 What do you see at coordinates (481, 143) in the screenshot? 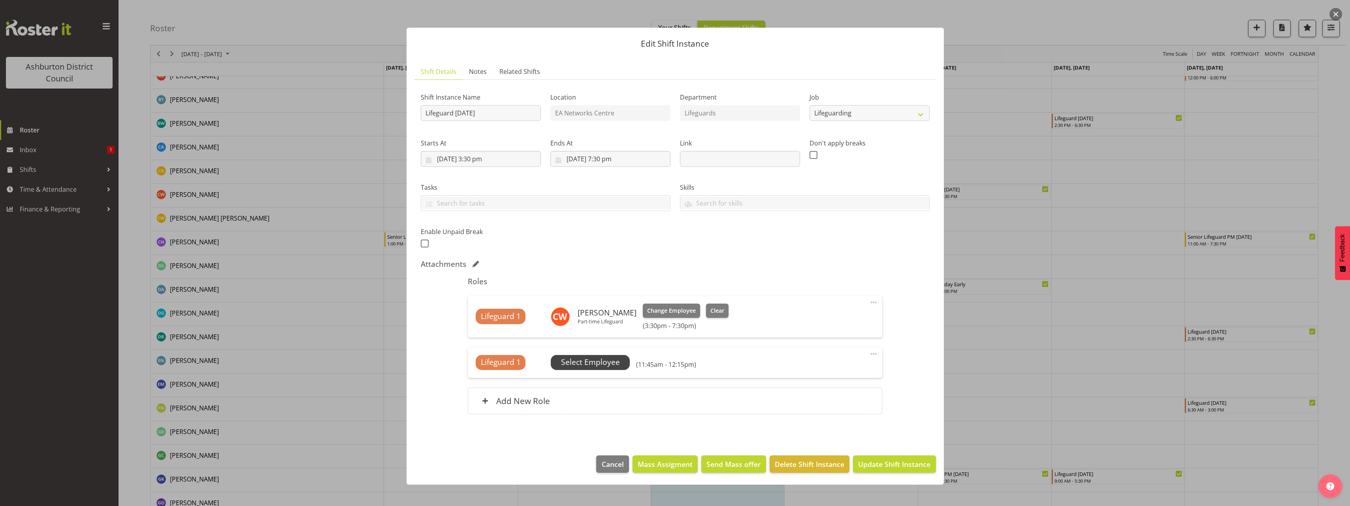
I see `label: Starts At` at bounding box center [481, 143].